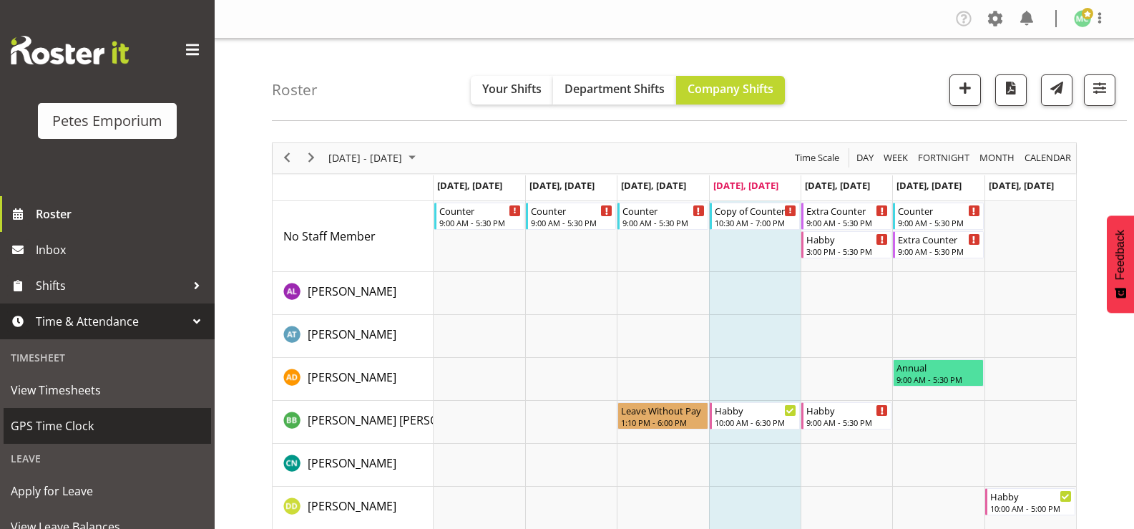  I want to click on div: 10:00 AM - 5:00 PM, so click(1031, 508).